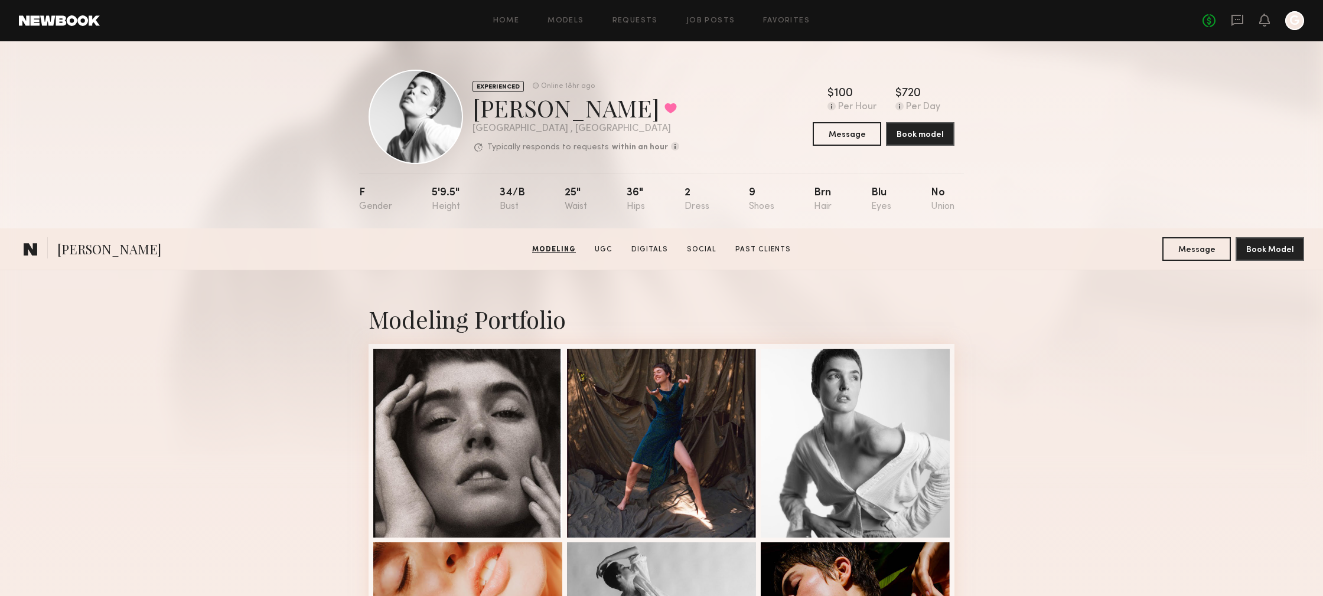  Describe the element at coordinates (446, 200) in the screenshot. I see `div: 5'9.5"` at that location.